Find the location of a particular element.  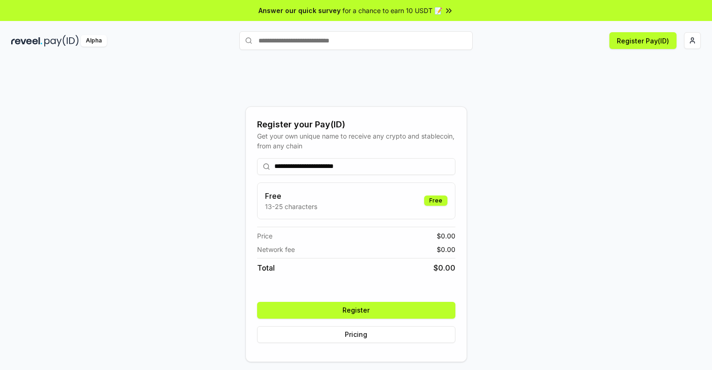

div: Alpha is located at coordinates (94, 41).